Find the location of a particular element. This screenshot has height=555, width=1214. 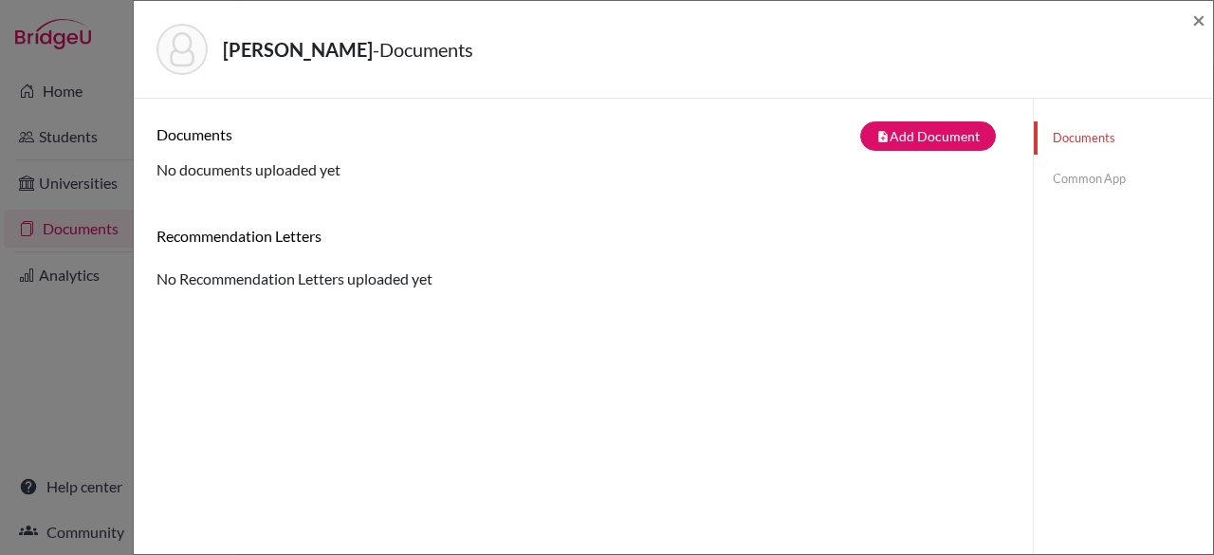

h6: Recommendation Letters is located at coordinates (583, 235).